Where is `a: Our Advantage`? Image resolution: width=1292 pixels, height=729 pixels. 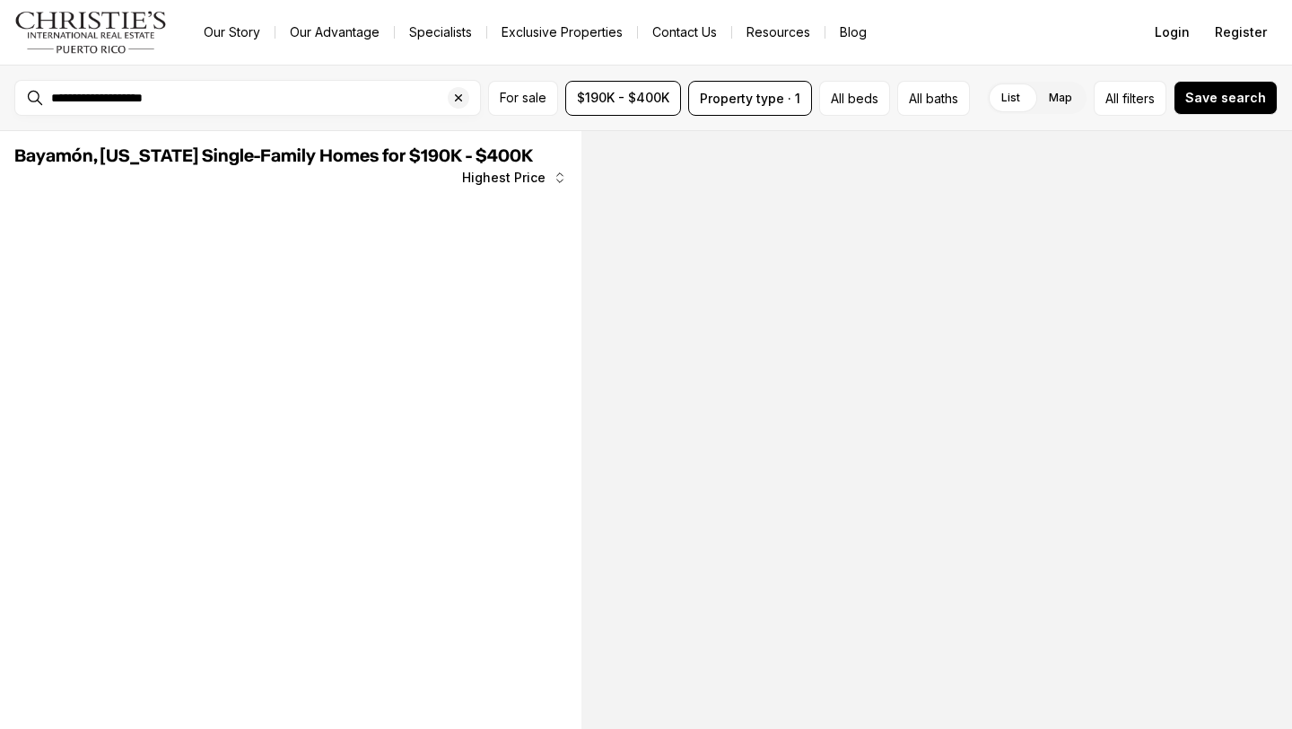 a: Our Advantage is located at coordinates (335, 32).